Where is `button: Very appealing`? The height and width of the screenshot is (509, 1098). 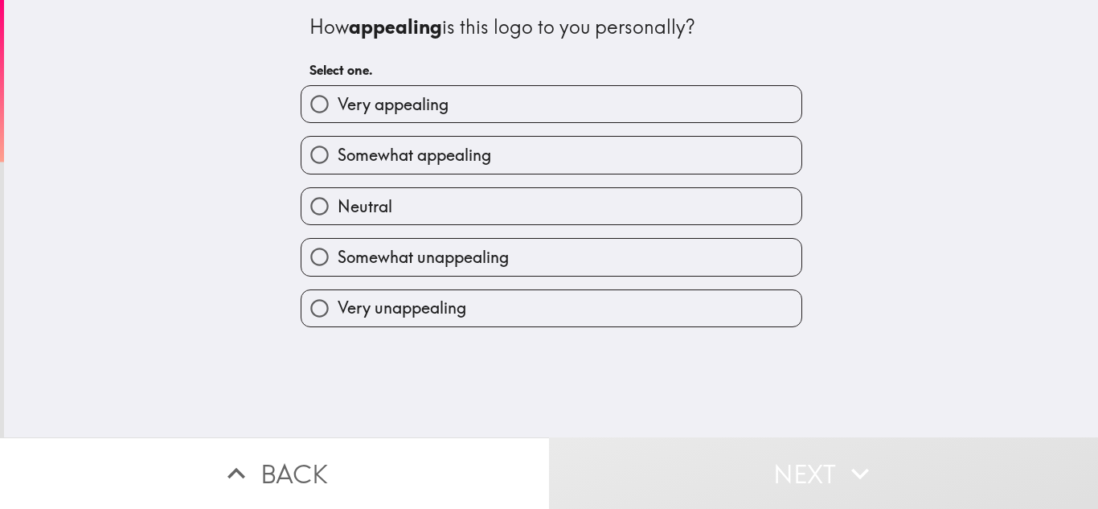
button: Very appealing is located at coordinates (551, 104).